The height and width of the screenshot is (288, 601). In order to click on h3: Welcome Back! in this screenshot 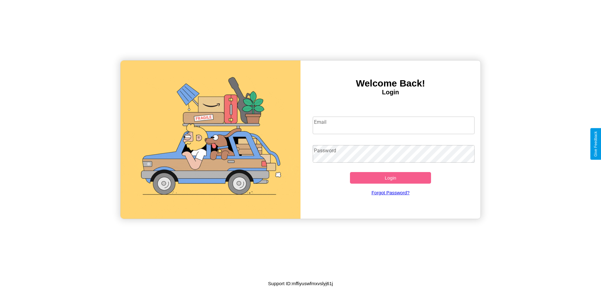, I will do `click(390, 83)`.